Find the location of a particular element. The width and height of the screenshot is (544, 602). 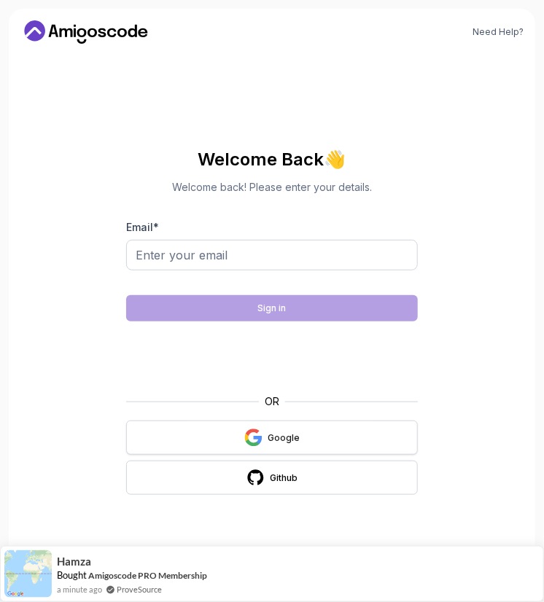

button: Github is located at coordinates (272, 477).